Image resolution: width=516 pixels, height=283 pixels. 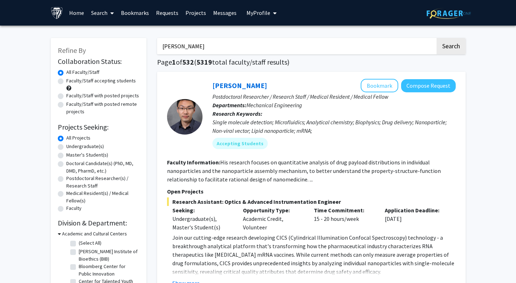 What do you see at coordinates (99, 61) in the screenshot?
I see `h2: Collaboration Status:` at bounding box center [99, 61].